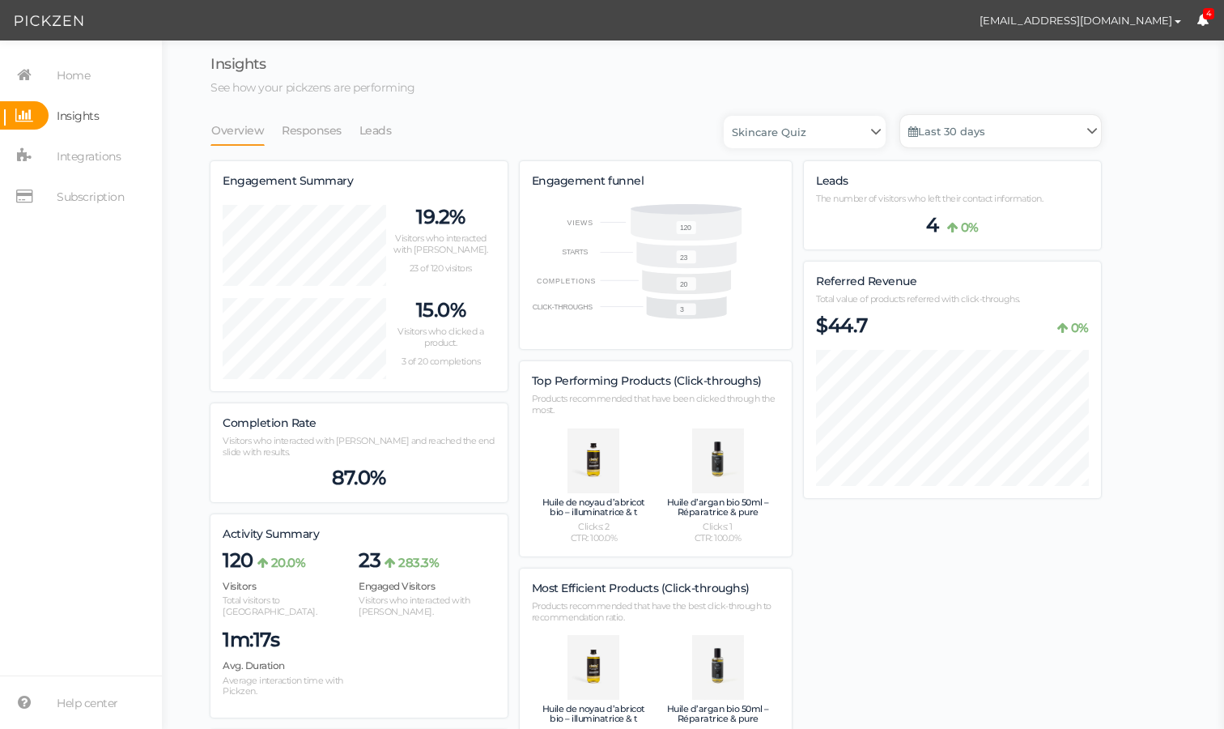 The width and height of the screenshot is (1224, 729). I want to click on span: 120, so click(238, 560).